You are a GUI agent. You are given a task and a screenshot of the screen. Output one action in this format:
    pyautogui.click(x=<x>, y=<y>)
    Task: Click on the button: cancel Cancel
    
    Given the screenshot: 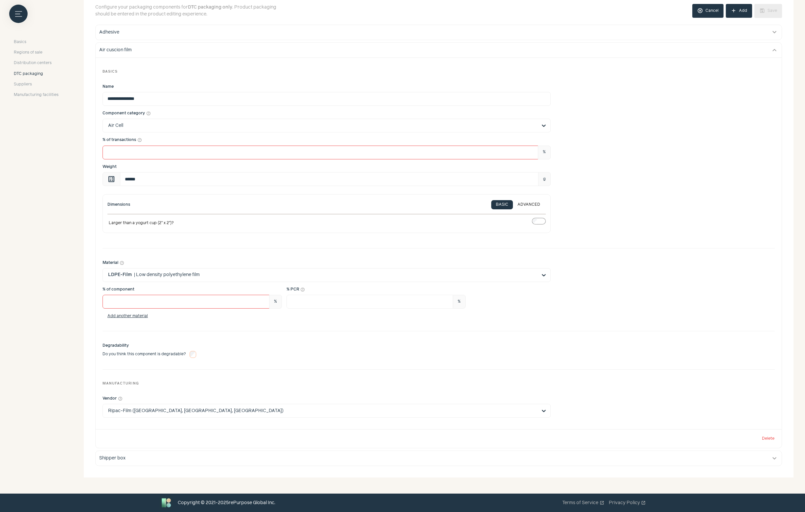 What is the action you would take?
    pyautogui.click(x=707, y=11)
    